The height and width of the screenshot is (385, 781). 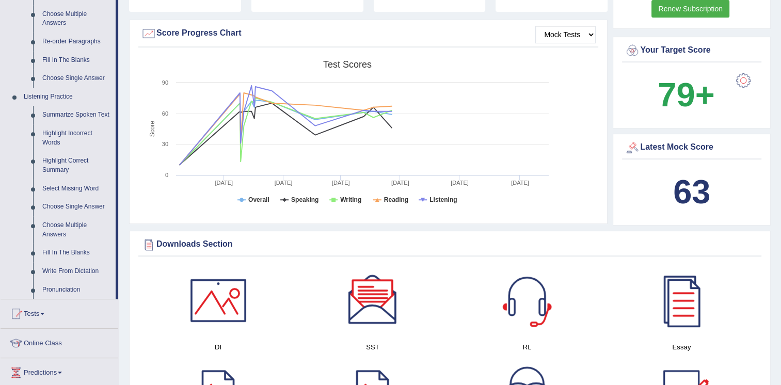 I want to click on tspan: Score, so click(x=152, y=129).